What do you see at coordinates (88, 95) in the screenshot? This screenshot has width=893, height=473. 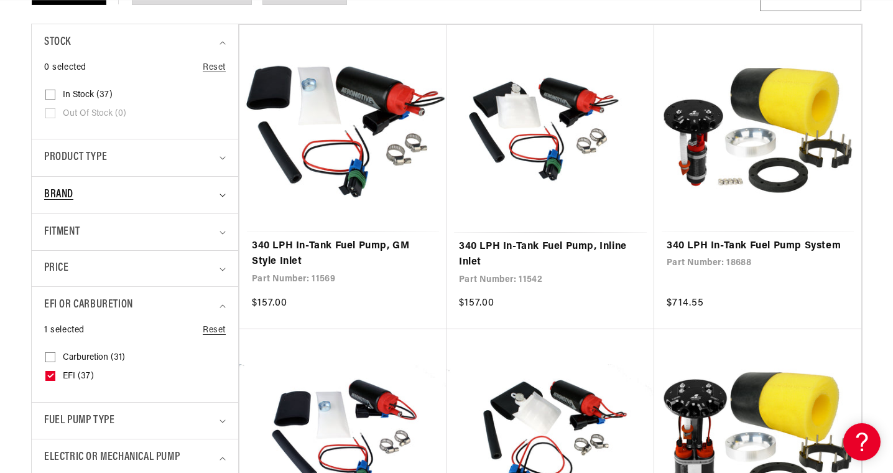 I see `span: In stock (37)` at bounding box center [88, 95].